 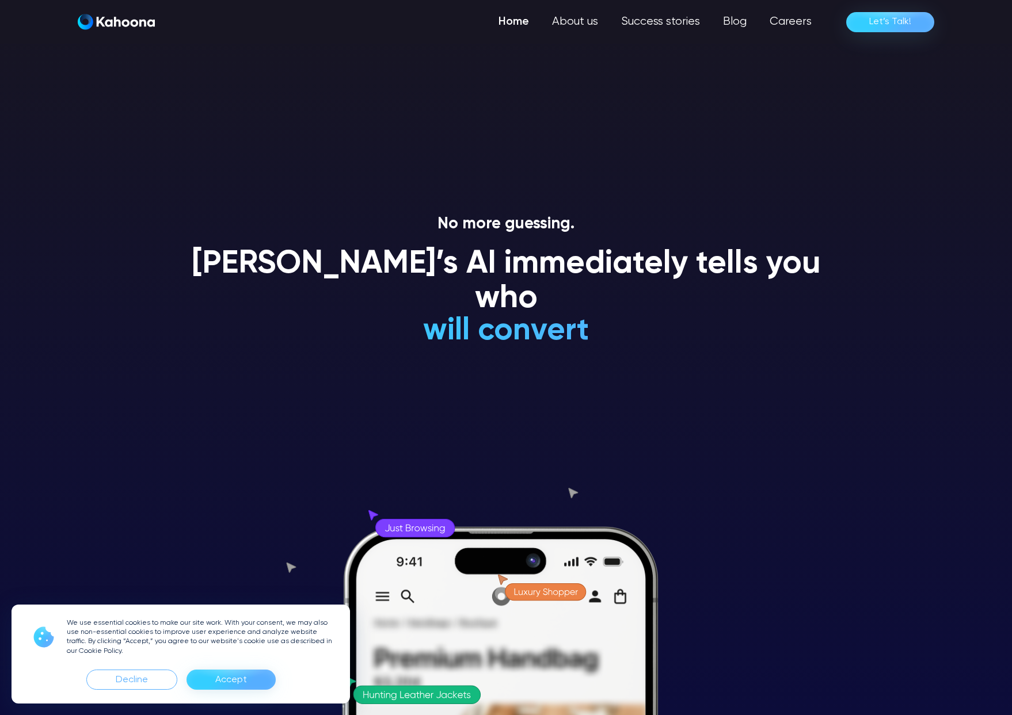 I want to click on p: We use essential cookies to make our site work. With your consent, we may also use non-essential ..., so click(x=201, y=637).